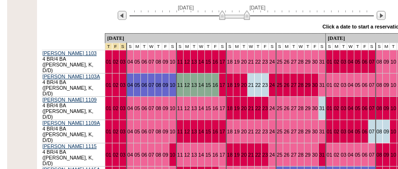 The height and width of the screenshot is (169, 398). I want to click on td: 07, so click(371, 131).